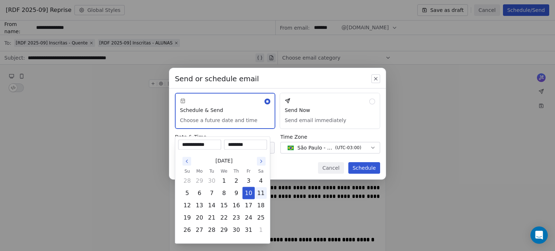 This screenshot has width=555, height=251. Describe the element at coordinates (199, 181) in the screenshot. I see `button: Monday, September 29th, 2025` at that location.